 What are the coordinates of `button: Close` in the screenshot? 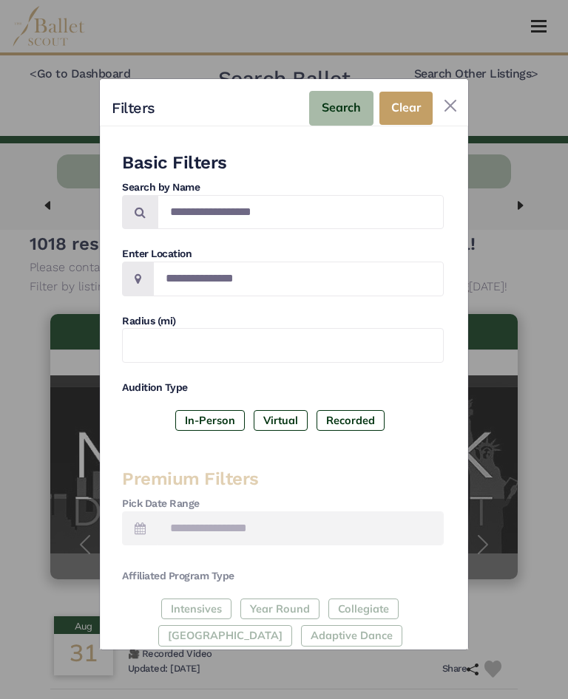 It's located at (450, 106).